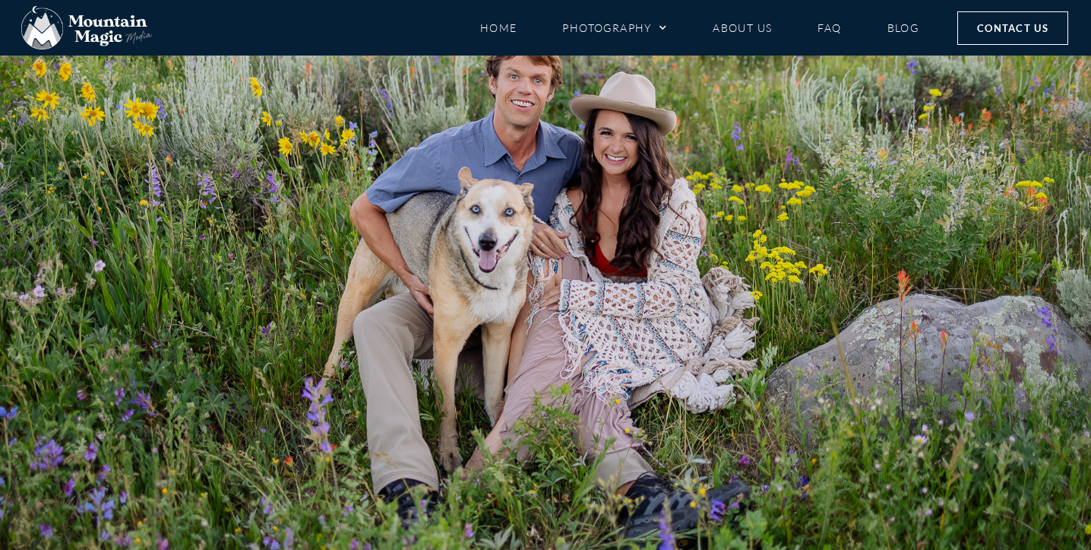 This screenshot has height=550, width=1091. What do you see at coordinates (615, 27) in the screenshot?
I see `a: Photography` at bounding box center [615, 27].